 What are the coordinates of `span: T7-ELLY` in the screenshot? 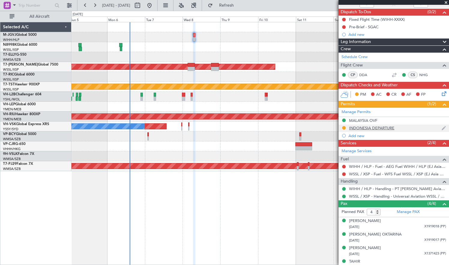 It's located at (10, 55).